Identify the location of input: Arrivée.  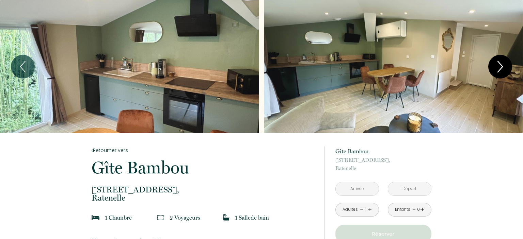
(357, 189).